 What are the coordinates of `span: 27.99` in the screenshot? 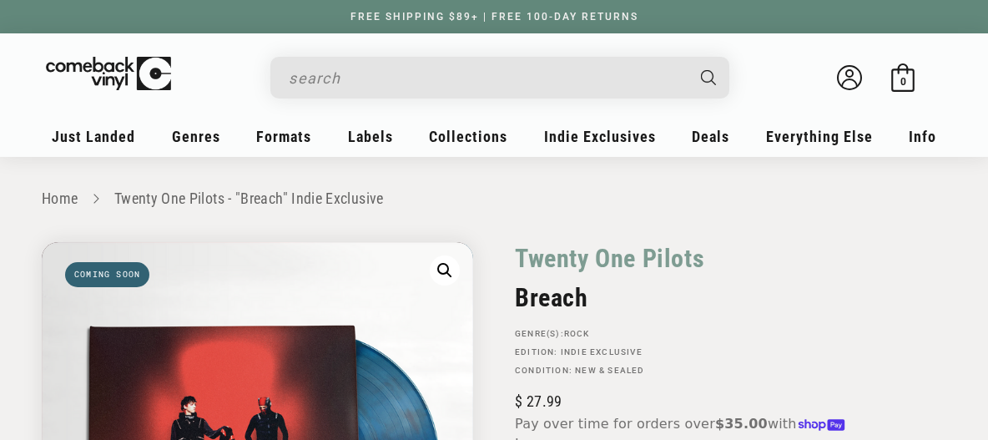 It's located at (538, 400).